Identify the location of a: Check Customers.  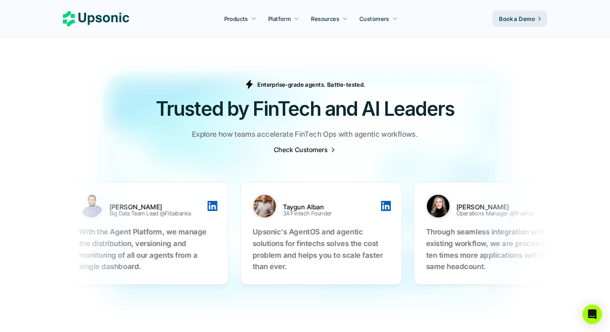
(305, 150).